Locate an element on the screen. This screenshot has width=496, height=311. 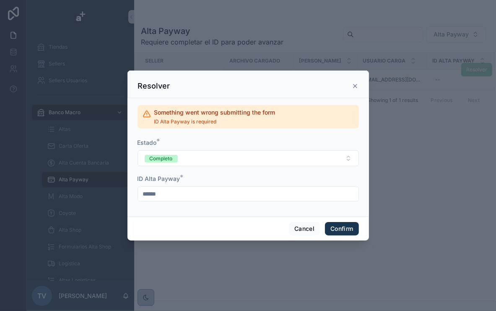
h3: Resolver is located at coordinates (154, 86).